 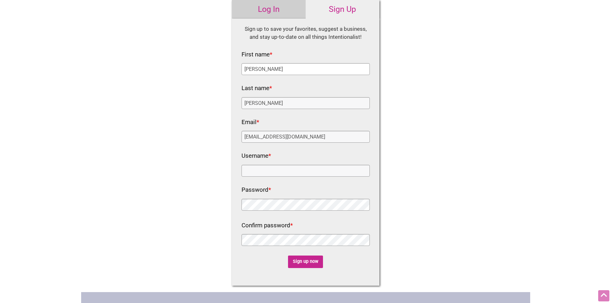 What do you see at coordinates (305, 33) in the screenshot?
I see `div: Sign up to save your favorites, suggest a business, and stay up-to-date on all things Intentional...` at bounding box center [305, 33].